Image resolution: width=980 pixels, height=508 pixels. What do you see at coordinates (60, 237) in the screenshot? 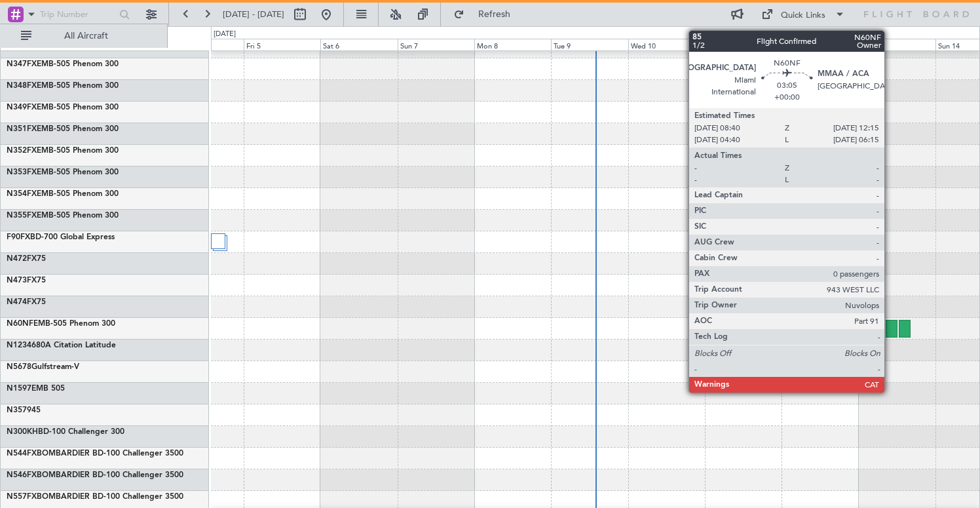
I see `a: F90FXBD-700 Global Express` at bounding box center [60, 237].